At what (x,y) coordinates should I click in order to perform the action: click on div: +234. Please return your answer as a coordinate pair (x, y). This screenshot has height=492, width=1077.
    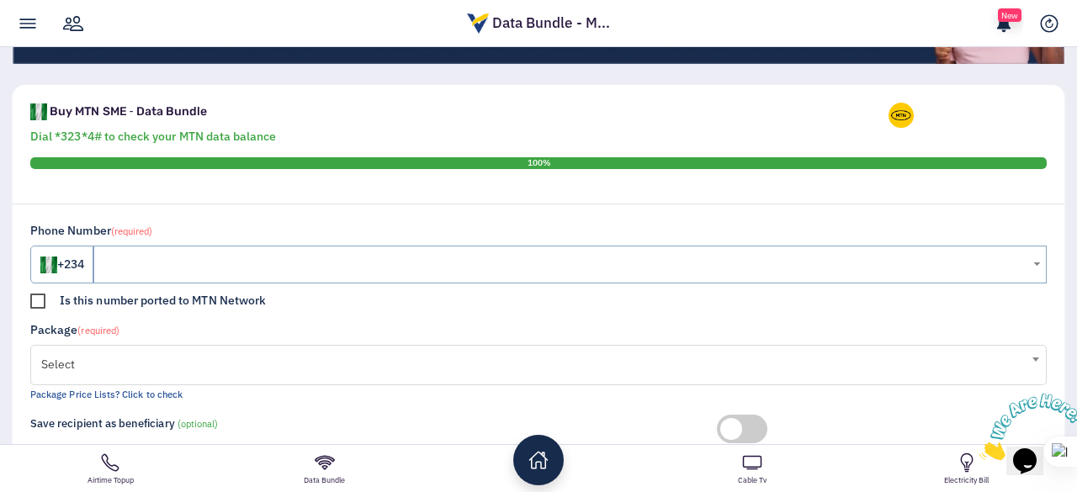
    Looking at the image, I should click on (61, 264).